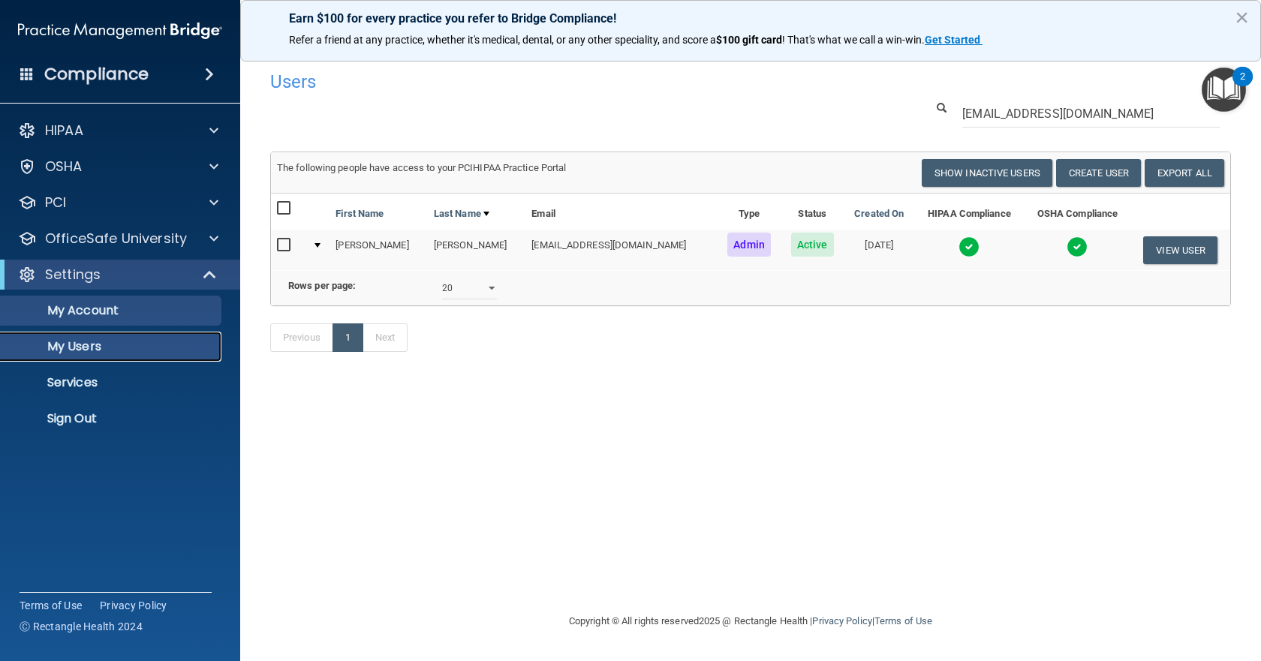 The width and height of the screenshot is (1261, 661). What do you see at coordinates (749, 40) in the screenshot?
I see `strong: $100 gift card` at bounding box center [749, 40].